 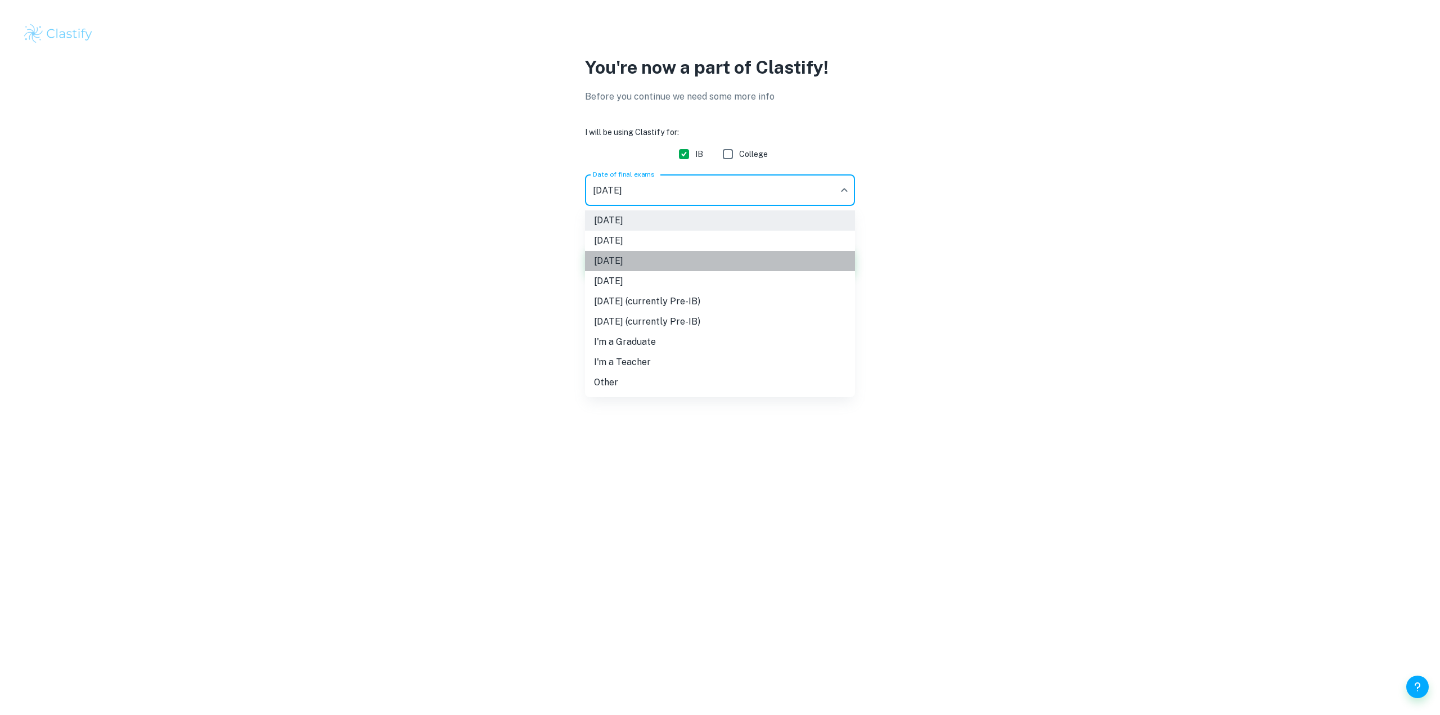 What do you see at coordinates (720, 383) in the screenshot?
I see `li: Other` at bounding box center [720, 383].